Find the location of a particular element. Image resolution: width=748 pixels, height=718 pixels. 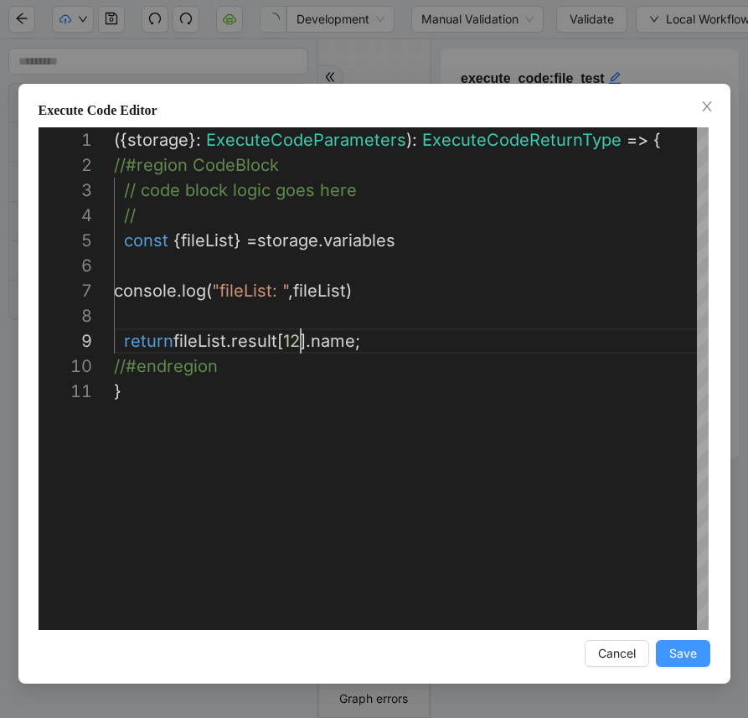

div: 7 is located at coordinates (65, 291).